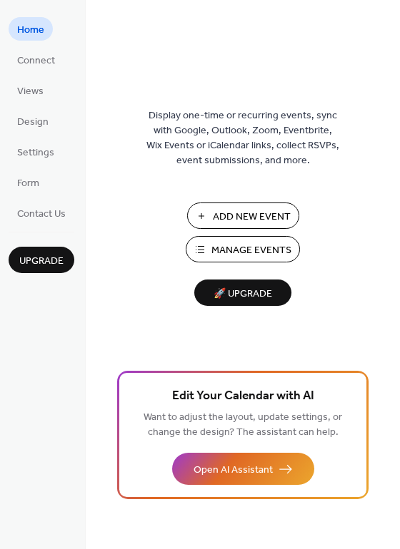  I want to click on button: Add New Event, so click(243, 215).